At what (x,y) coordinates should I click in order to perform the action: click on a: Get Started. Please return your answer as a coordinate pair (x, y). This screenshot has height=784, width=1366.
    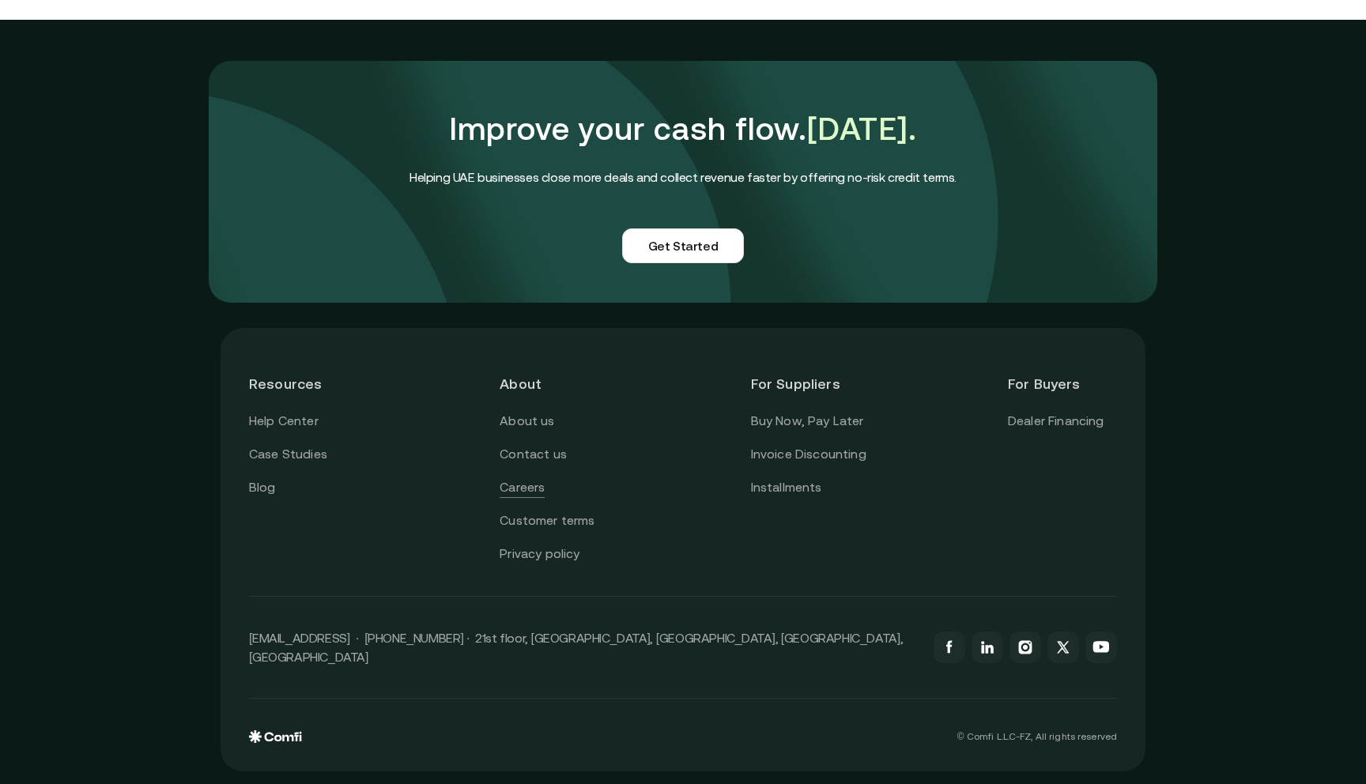
    Looking at the image, I should click on (683, 246).